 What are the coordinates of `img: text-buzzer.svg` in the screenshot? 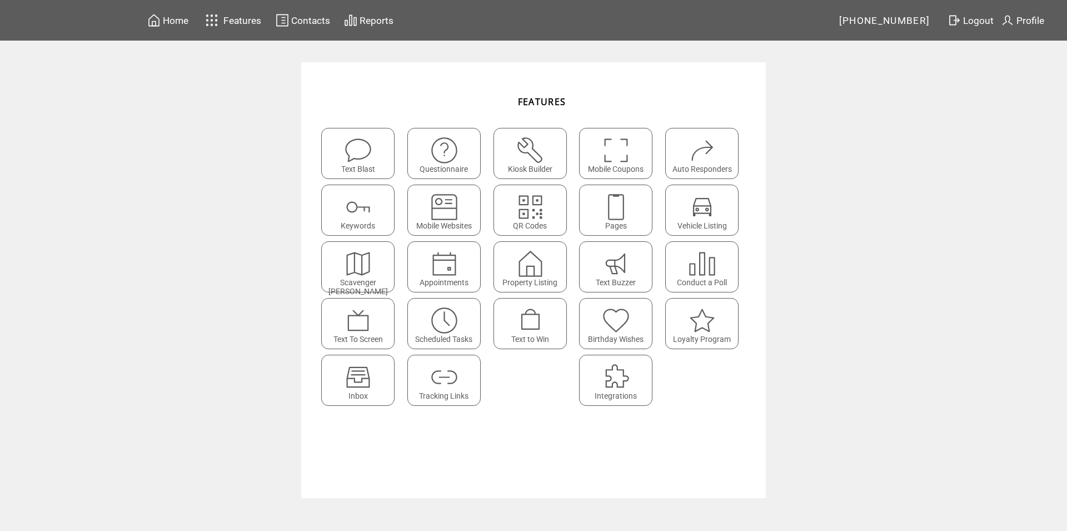 It's located at (616, 263).